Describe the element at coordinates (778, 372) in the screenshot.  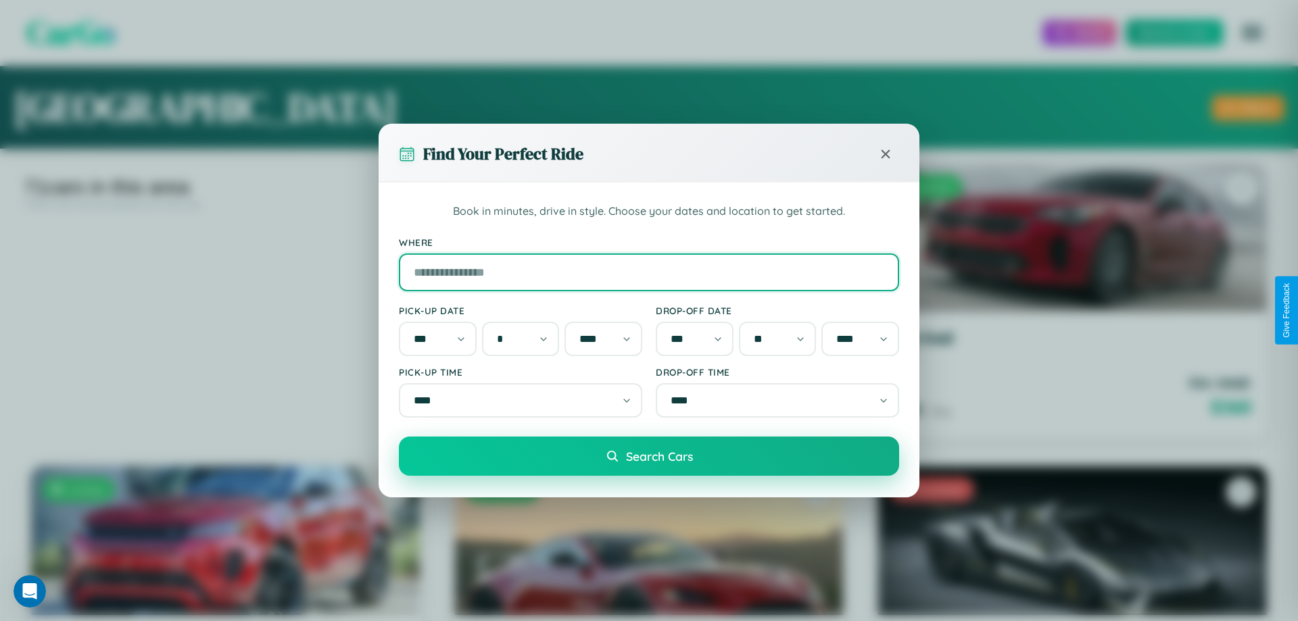
I see `label: Drop-off Time` at that location.